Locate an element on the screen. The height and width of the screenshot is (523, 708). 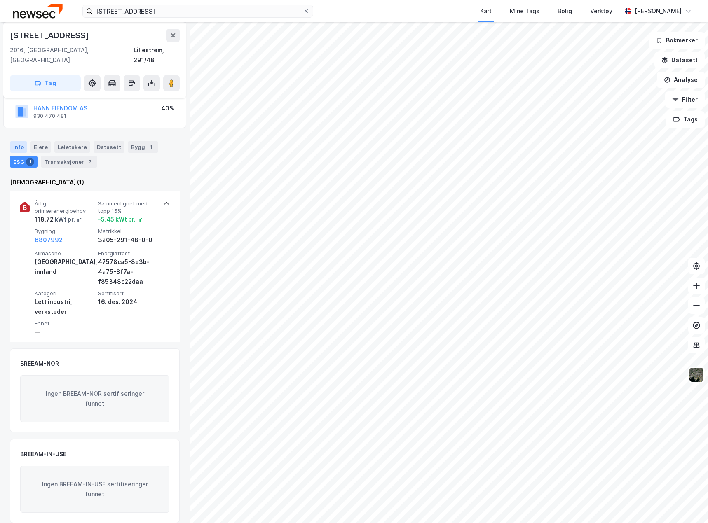
div: Leietakere is located at coordinates (72, 147).